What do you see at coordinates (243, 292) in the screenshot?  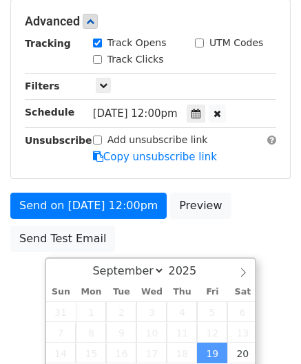 I see `span: Sat` at bounding box center [243, 292].